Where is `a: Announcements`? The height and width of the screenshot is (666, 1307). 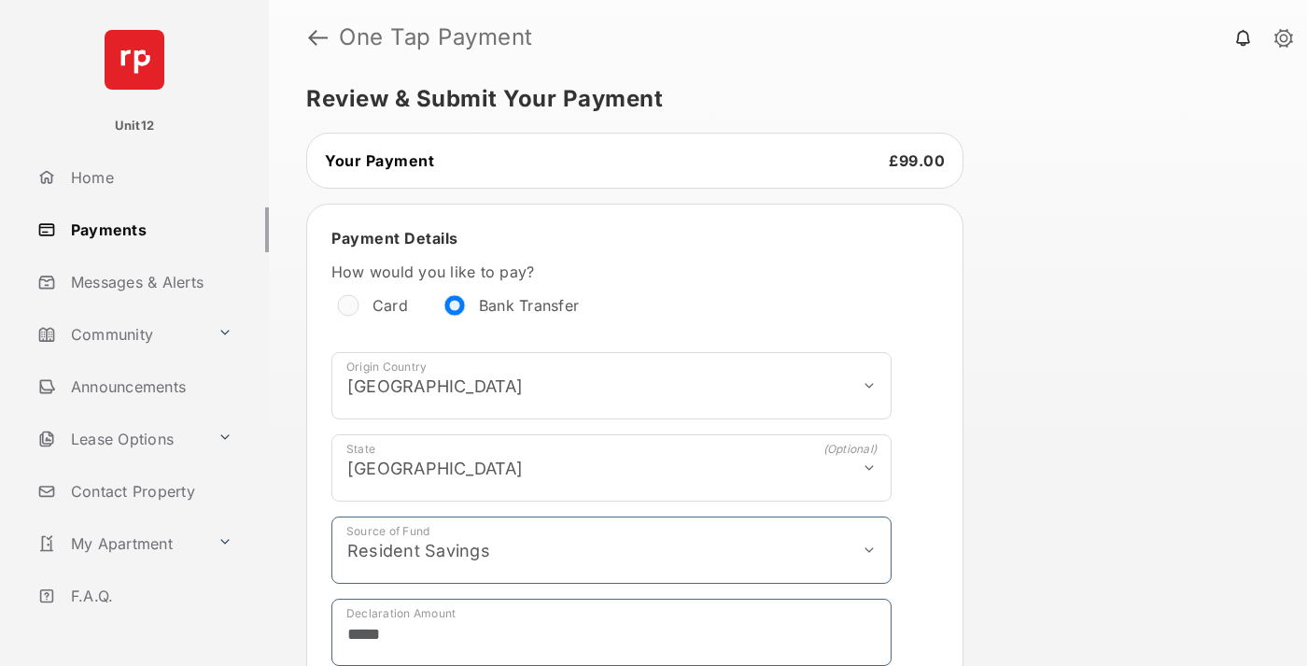 a: Announcements is located at coordinates (149, 387).